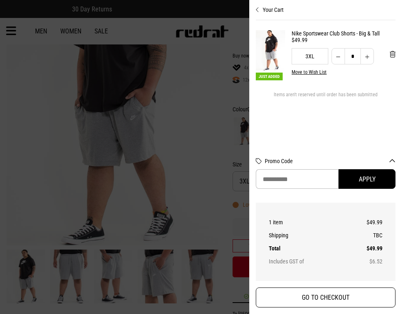 This screenshot has height=314, width=402. I want to click on button: Decrease quantity, so click(338, 56).